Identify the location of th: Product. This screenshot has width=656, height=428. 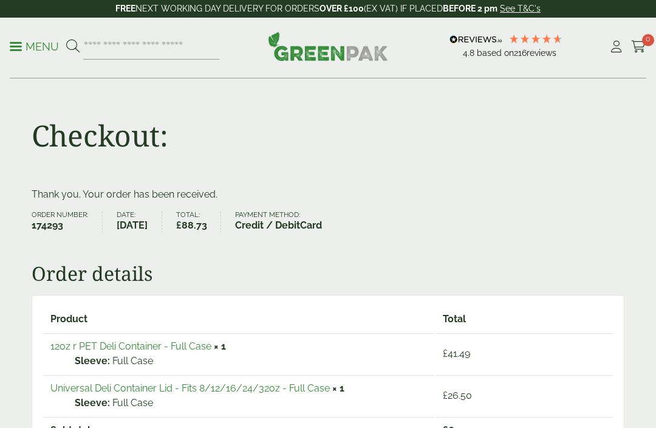
(239, 319).